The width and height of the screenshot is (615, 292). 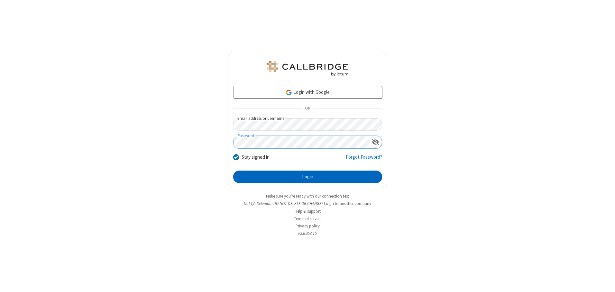 I want to click on div: Show password, so click(x=375, y=142).